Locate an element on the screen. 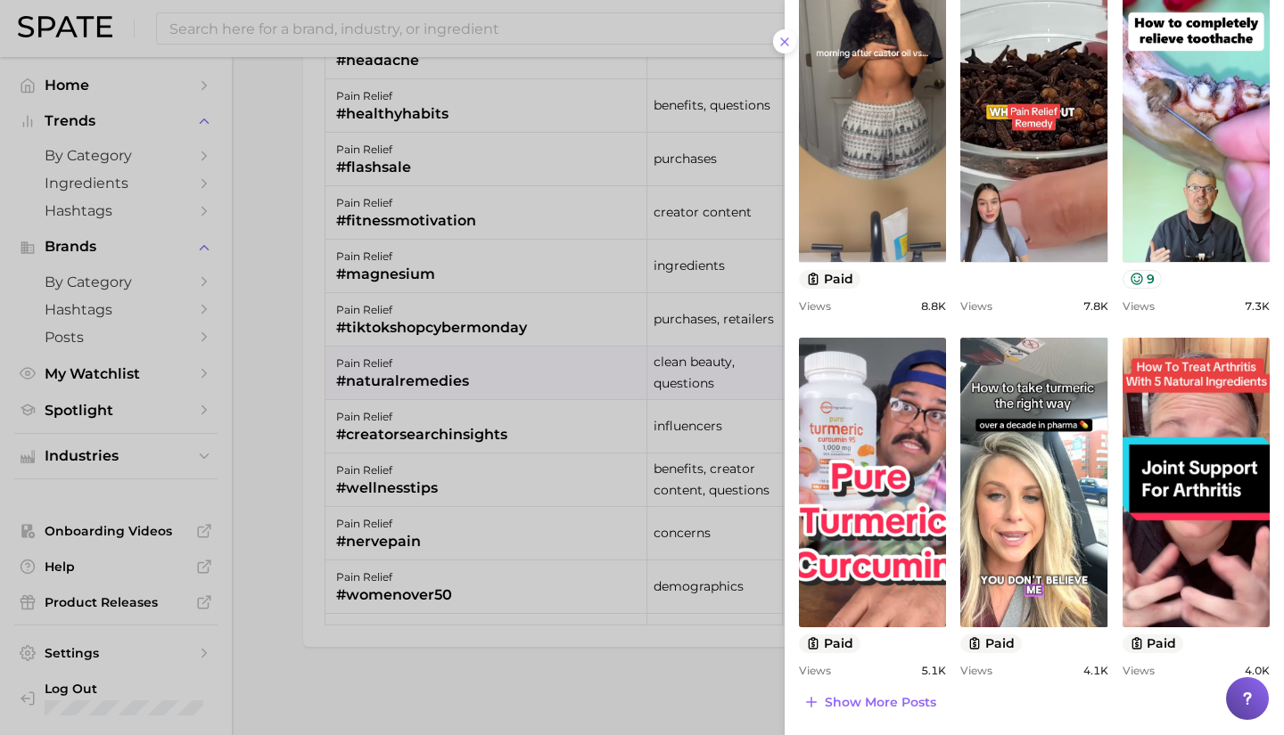  span: 5.1k is located at coordinates (933, 670).